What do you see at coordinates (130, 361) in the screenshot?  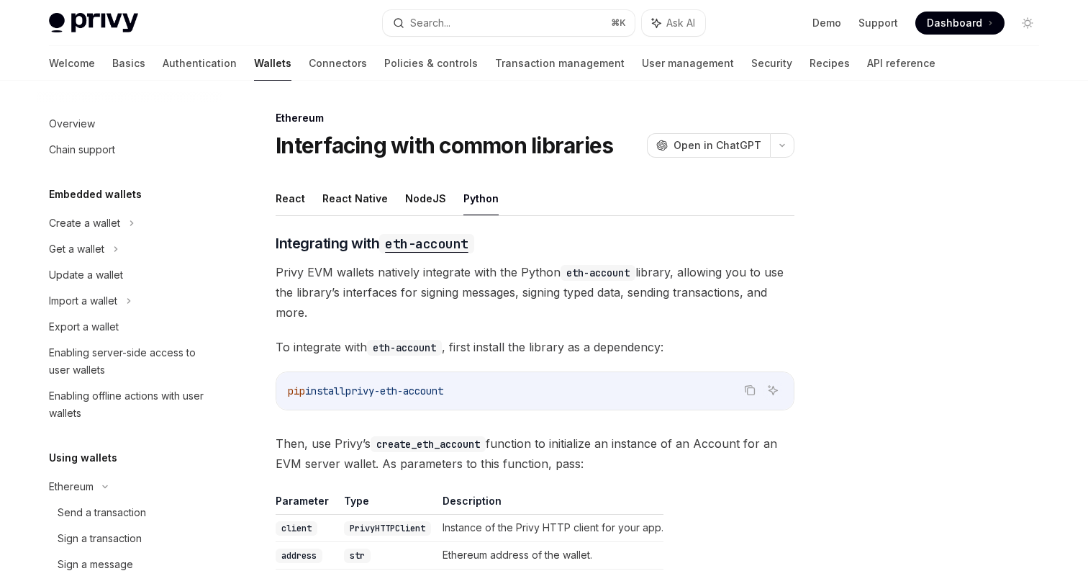 I see `a: Enabling server-side access to user wallets` at bounding box center [130, 361].